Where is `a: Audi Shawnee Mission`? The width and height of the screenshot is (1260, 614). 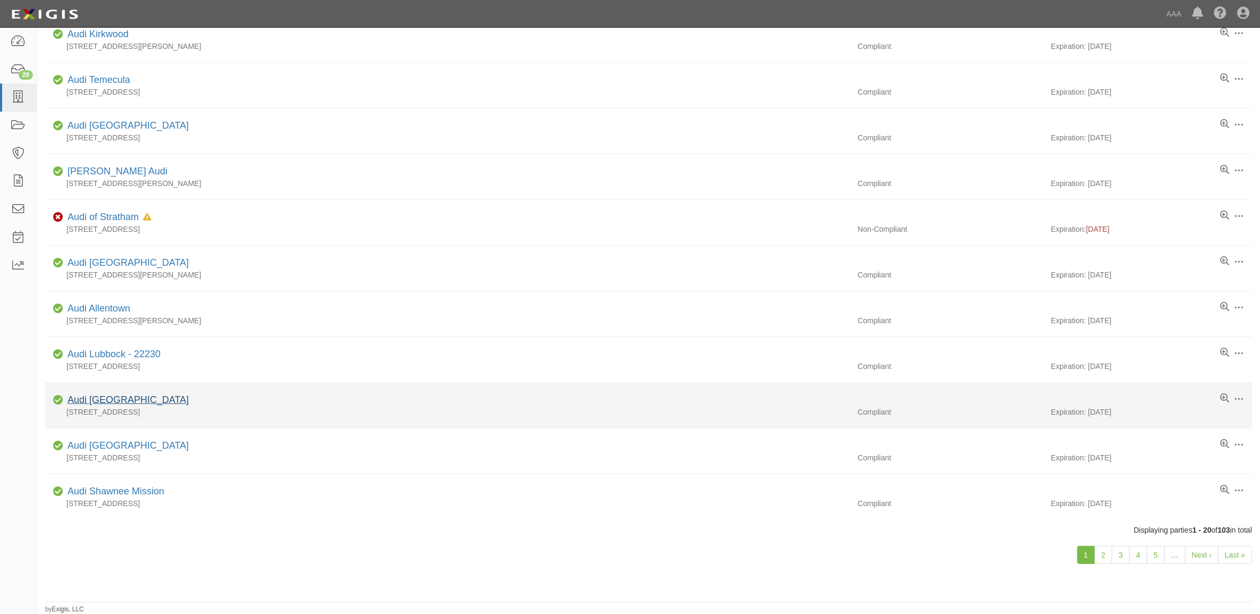 a: Audi Shawnee Mission is located at coordinates (116, 491).